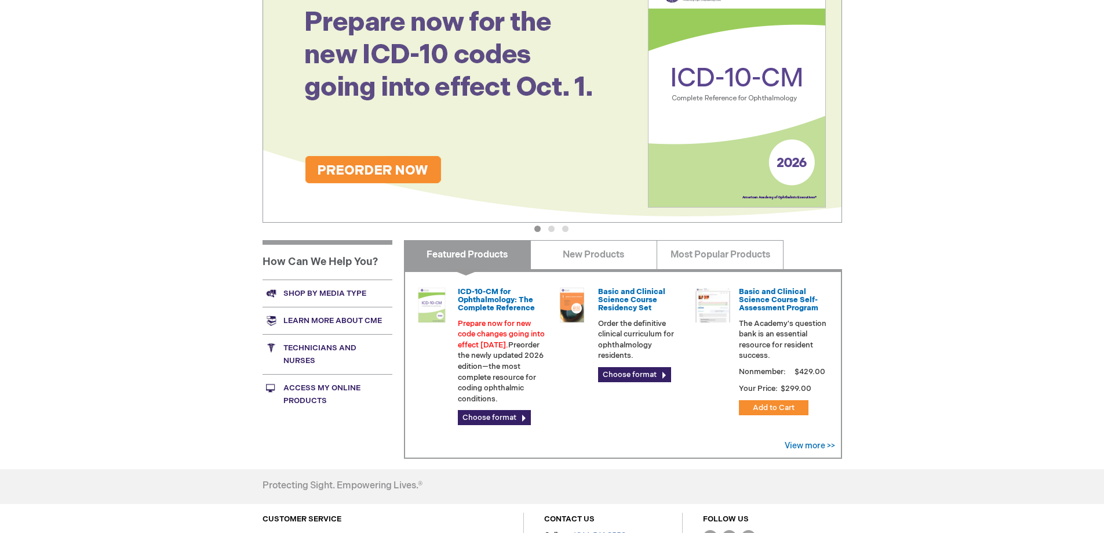  I want to click on a: ICD-10-CM for Ophthalmology: The Complete Reference, so click(496, 300).